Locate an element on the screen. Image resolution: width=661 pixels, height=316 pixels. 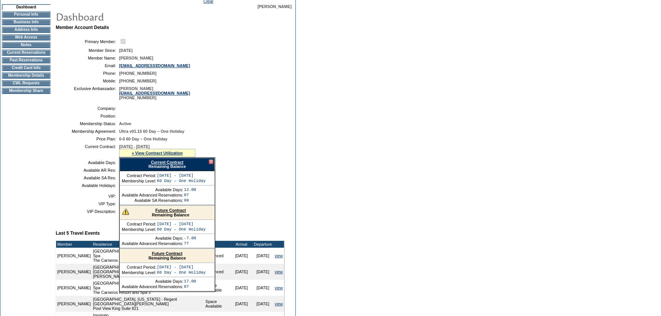
td: Residence is located at coordinates (148, 244).